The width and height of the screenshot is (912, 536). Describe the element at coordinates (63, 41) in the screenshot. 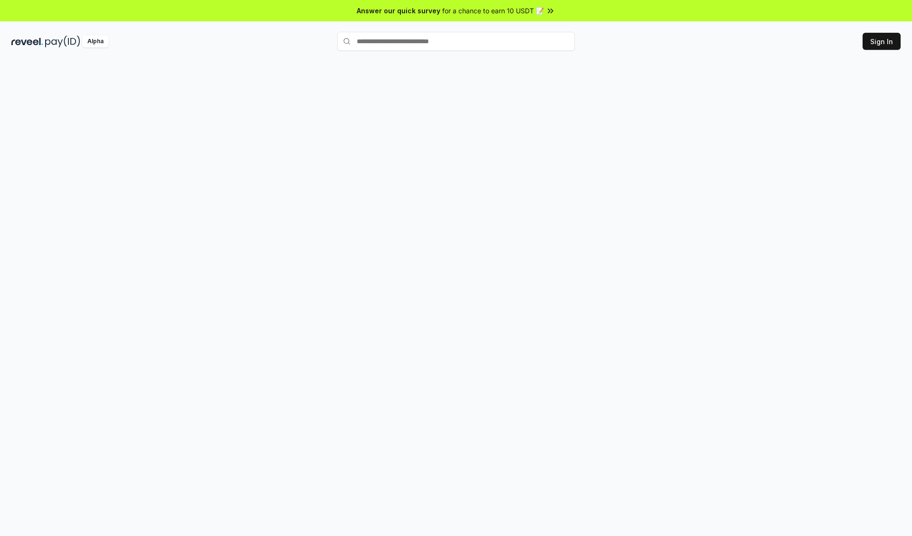

I see `img: pay_id` at that location.